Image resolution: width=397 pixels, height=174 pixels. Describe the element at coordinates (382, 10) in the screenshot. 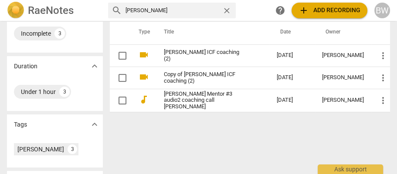

I see `div: BW` at that location.